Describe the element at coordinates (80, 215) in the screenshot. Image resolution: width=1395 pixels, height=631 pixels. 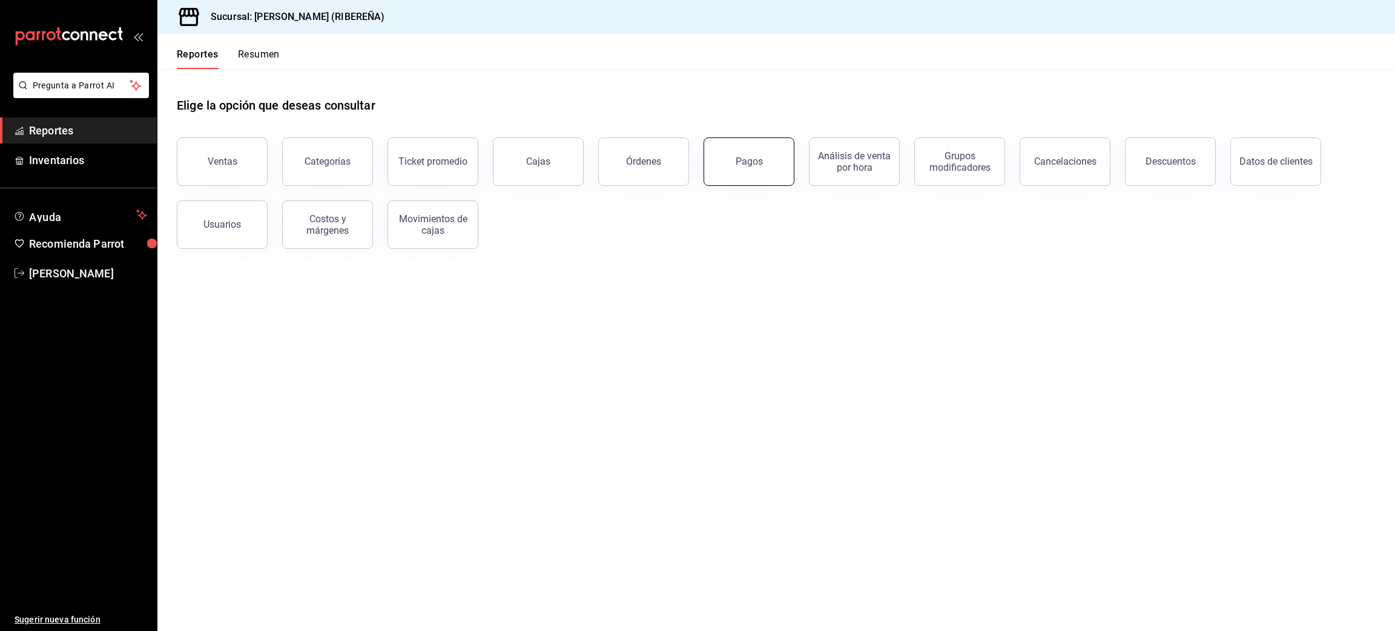
I see `span: Ayuda` at that location.